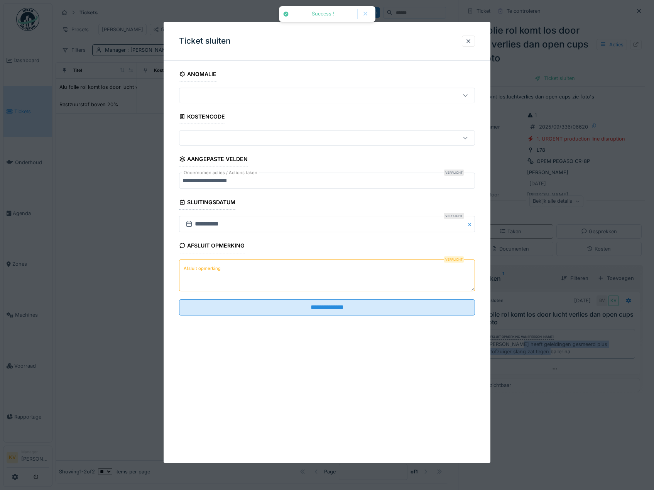 The height and width of the screenshot is (490, 654). What do you see at coordinates (323, 14) in the screenshot?
I see `div: Success !` at bounding box center [323, 14].